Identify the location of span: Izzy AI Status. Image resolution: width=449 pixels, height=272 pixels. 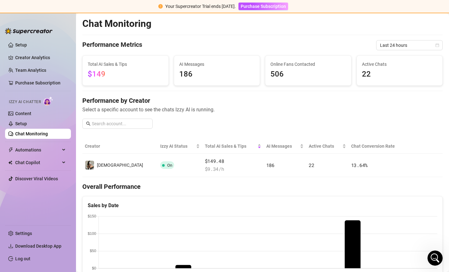
(177, 146).